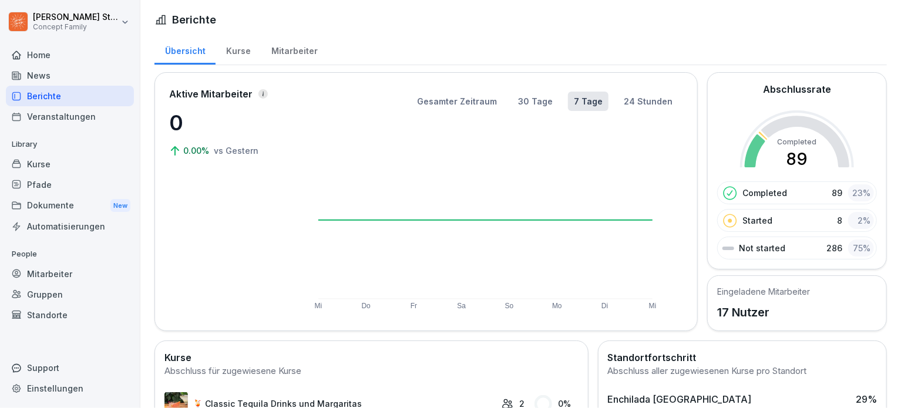  Describe the element at coordinates (764, 313) in the screenshot. I see `p: 17 Nutzer` at that location.